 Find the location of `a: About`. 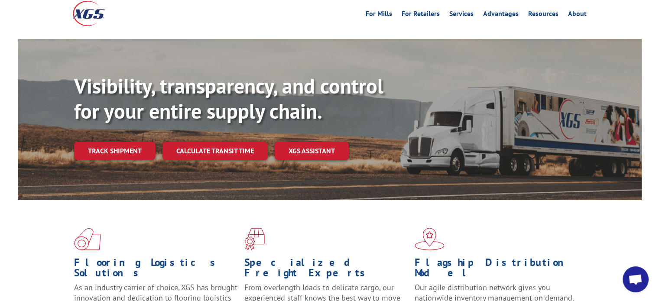

a: About is located at coordinates (577, 15).